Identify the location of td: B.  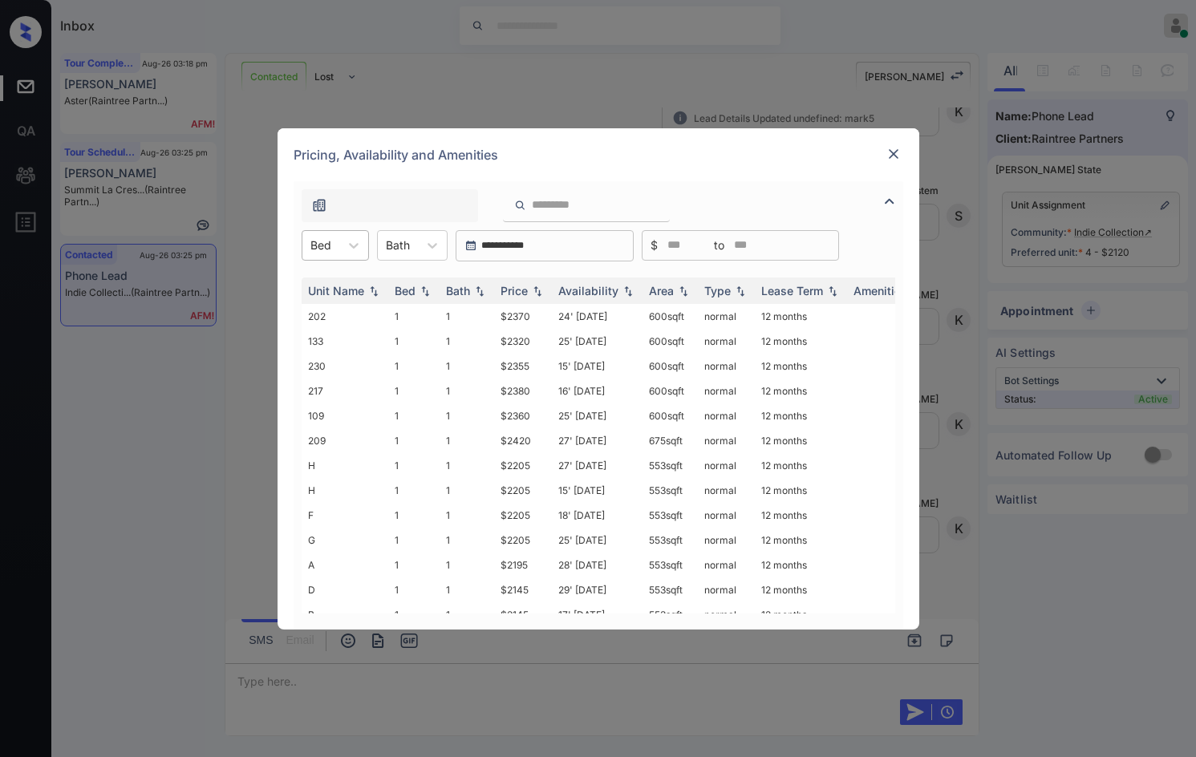
(345, 615).